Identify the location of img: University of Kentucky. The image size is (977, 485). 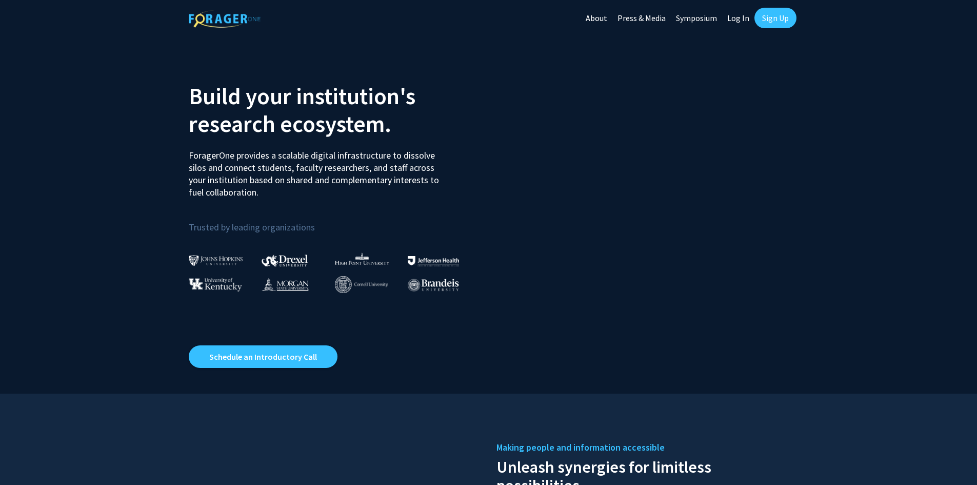
(215, 284).